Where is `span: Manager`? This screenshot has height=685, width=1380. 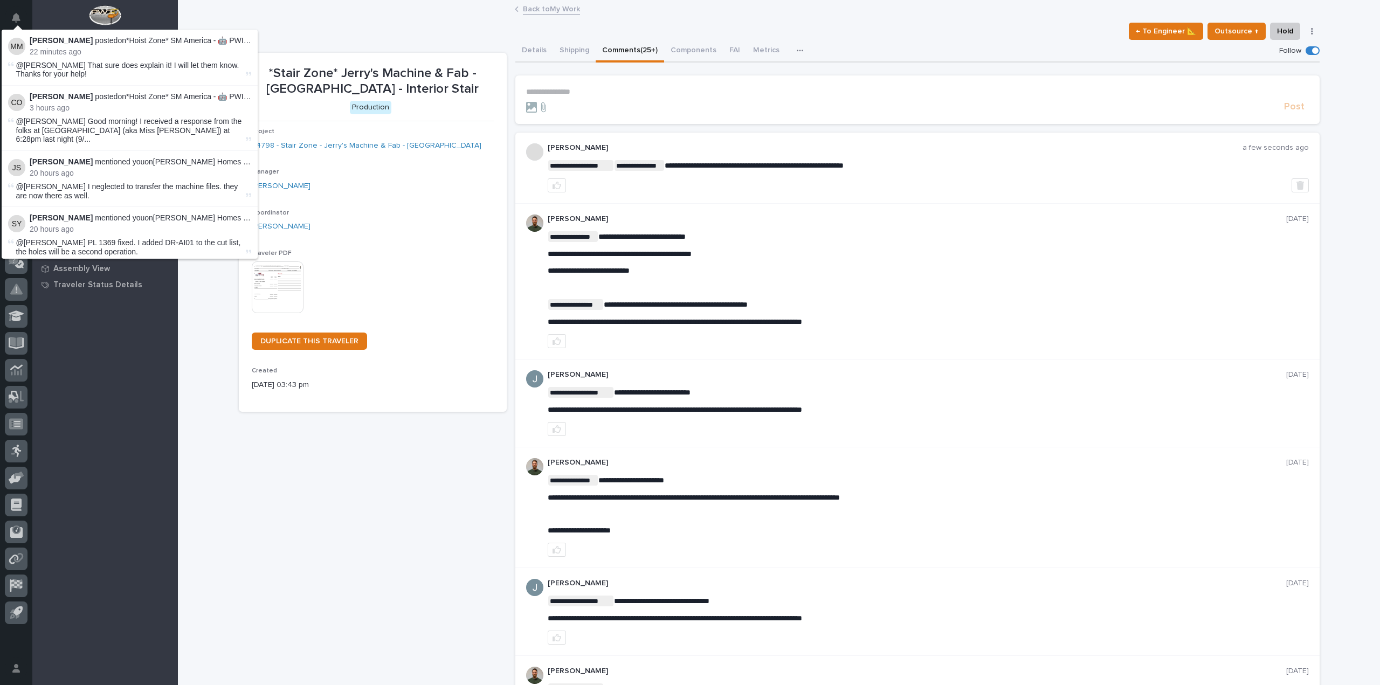 span: Manager is located at coordinates (265, 172).